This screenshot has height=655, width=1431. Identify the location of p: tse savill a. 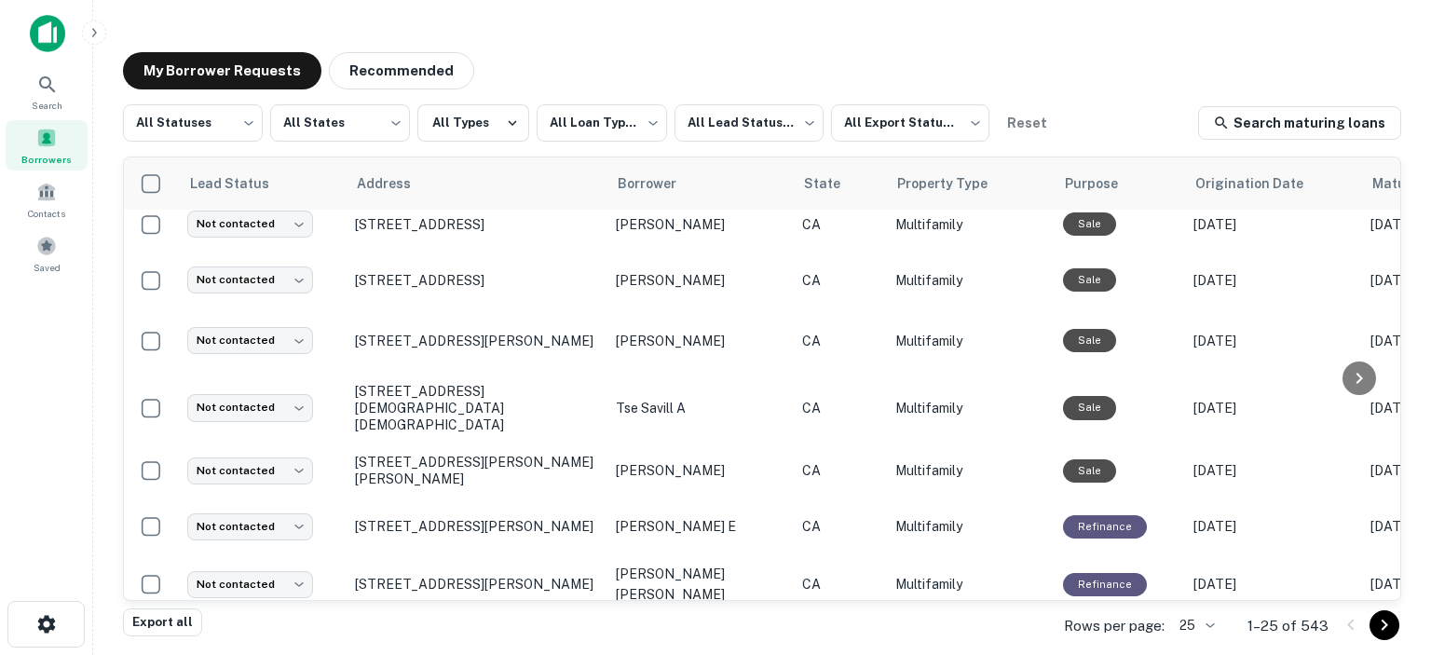
(700, 408).